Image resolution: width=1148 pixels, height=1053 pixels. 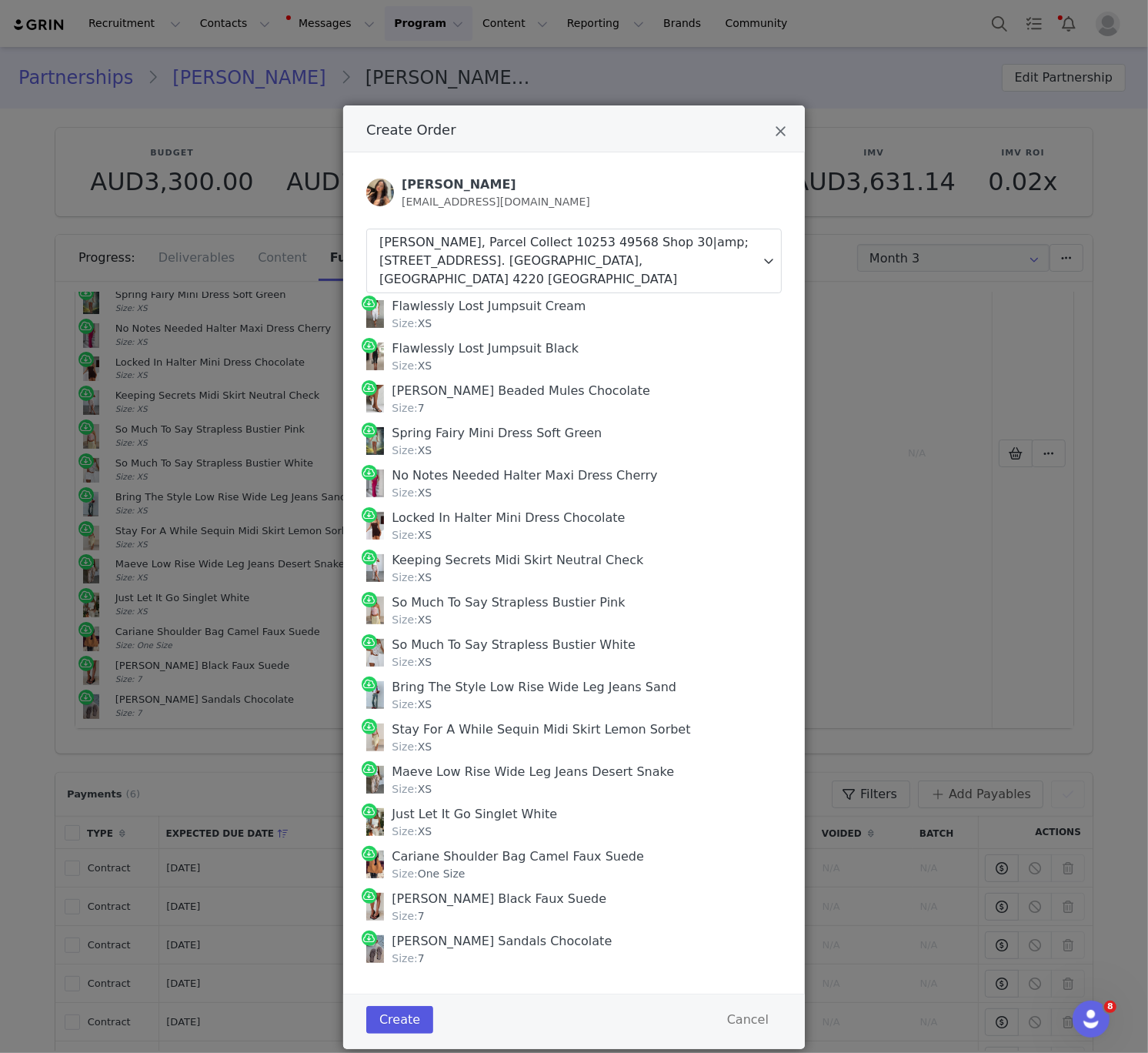 What do you see at coordinates (574, 577) in the screenshot?
I see `div: Create Order` at bounding box center [574, 577].